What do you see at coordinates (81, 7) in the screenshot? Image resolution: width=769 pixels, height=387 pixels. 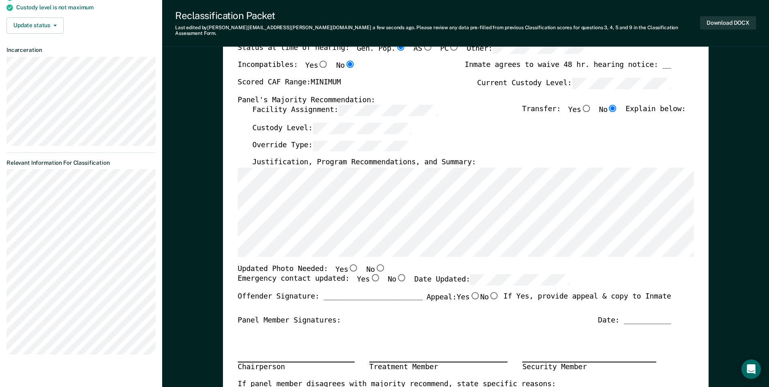 I see `span: maximum` at bounding box center [81, 7].